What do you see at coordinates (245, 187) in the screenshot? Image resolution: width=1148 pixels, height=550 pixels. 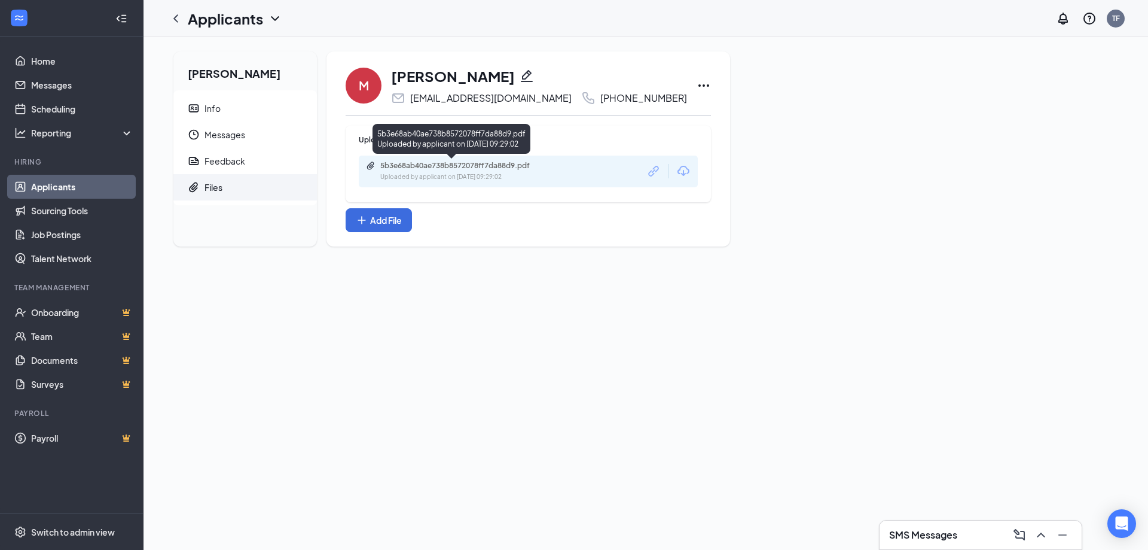 I see `a: PaperclipFiles` at bounding box center [245, 187].